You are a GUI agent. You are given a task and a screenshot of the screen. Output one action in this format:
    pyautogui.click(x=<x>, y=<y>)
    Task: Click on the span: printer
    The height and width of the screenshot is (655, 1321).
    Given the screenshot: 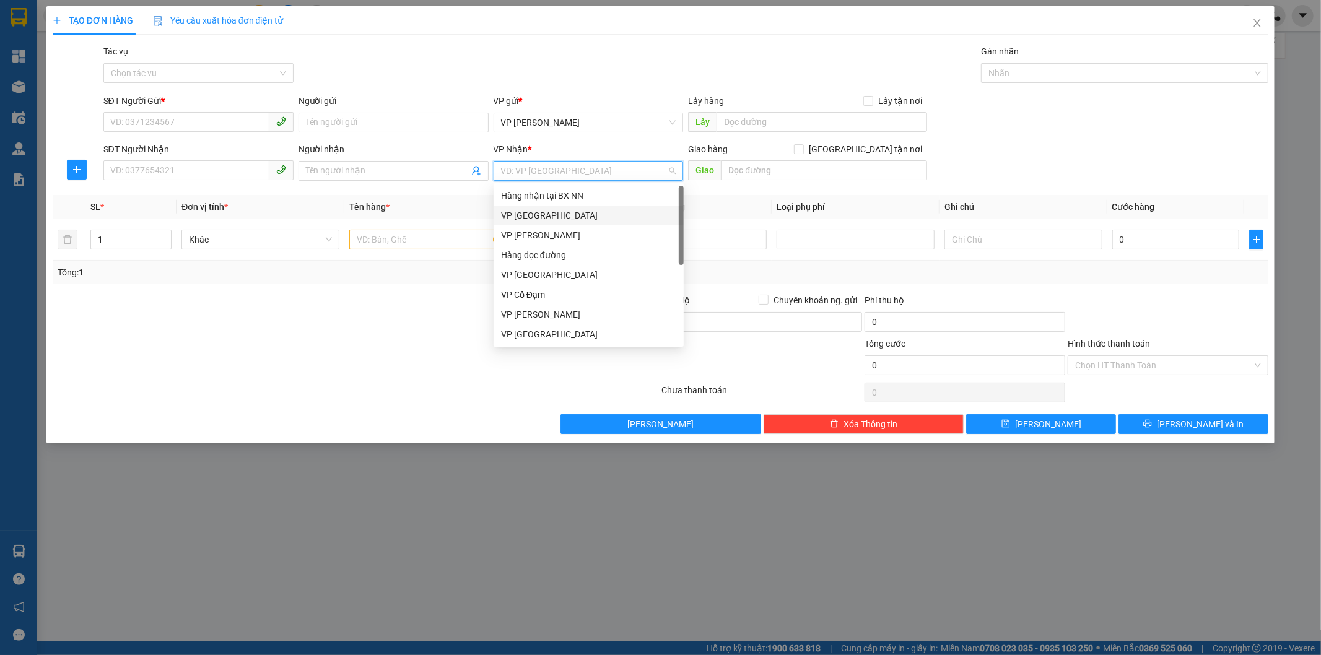 What is the action you would take?
    pyautogui.click(x=1147, y=424)
    